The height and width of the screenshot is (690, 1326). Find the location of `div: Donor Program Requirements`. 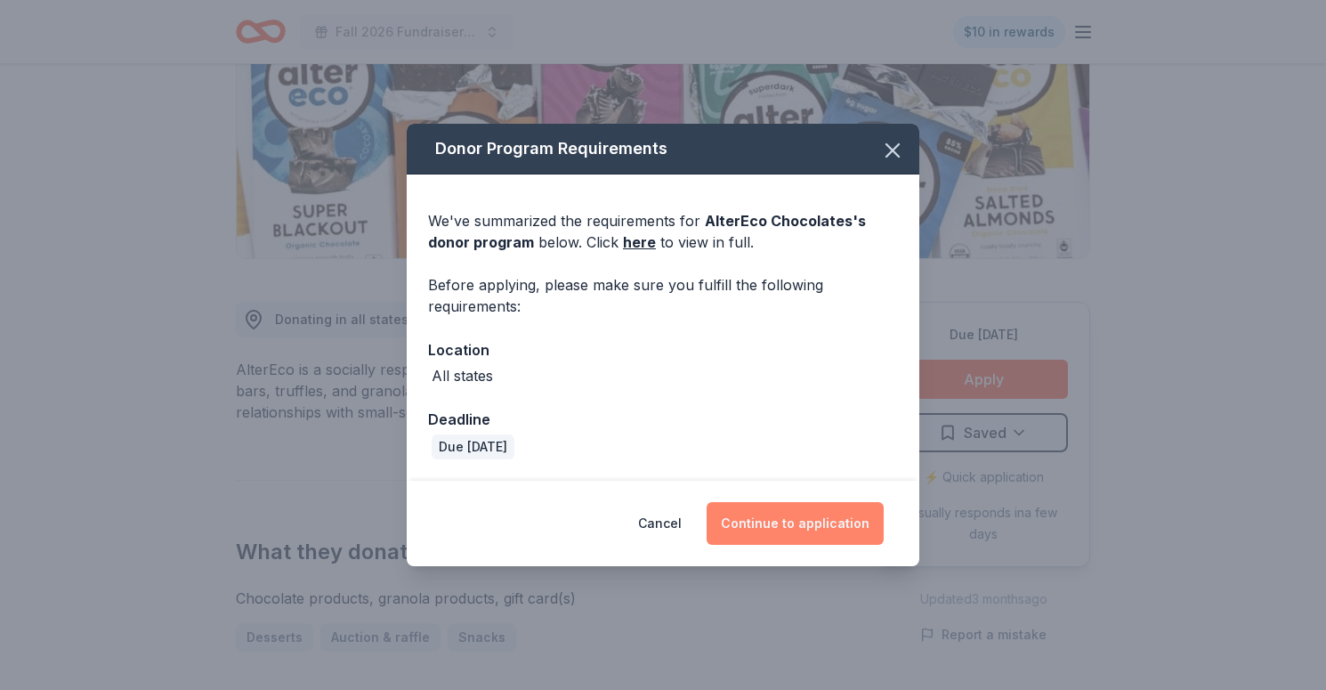

div: Donor Program Requirements is located at coordinates (663, 149).